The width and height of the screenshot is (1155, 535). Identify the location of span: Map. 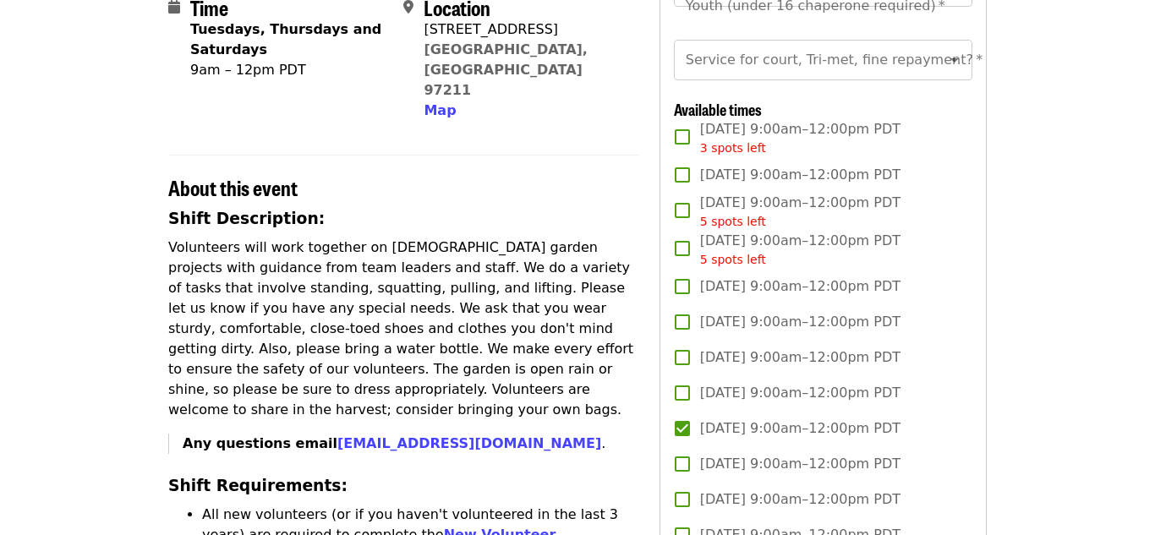
(440, 110).